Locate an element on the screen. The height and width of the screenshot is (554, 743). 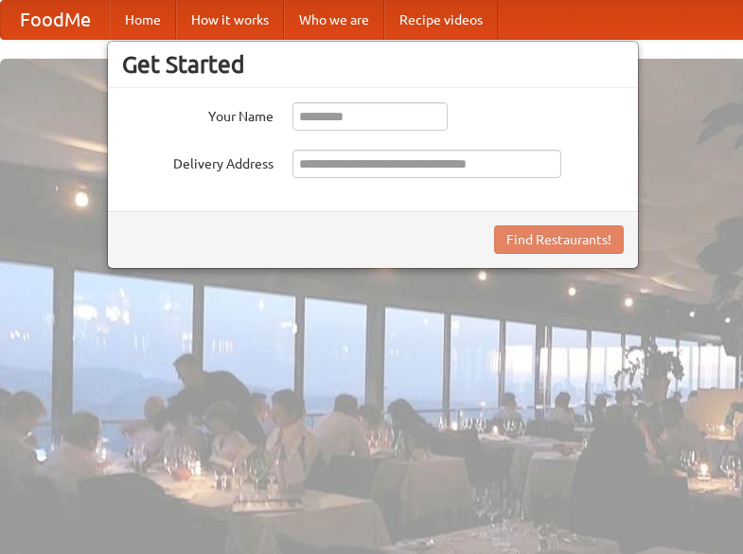
a: How it works is located at coordinates (230, 20).